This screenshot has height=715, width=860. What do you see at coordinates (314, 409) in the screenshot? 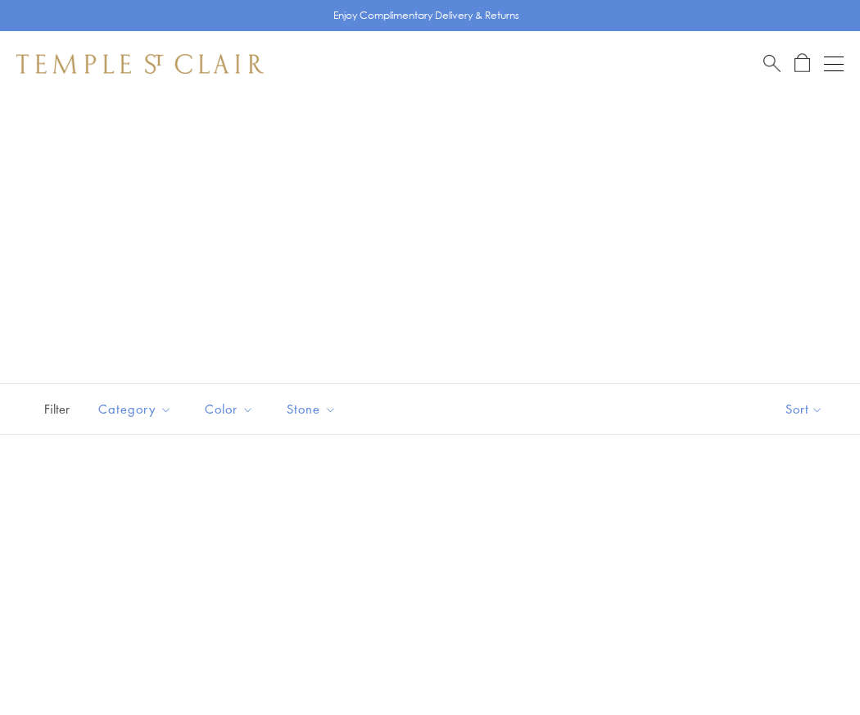
I see `span: Stone` at bounding box center [314, 409].